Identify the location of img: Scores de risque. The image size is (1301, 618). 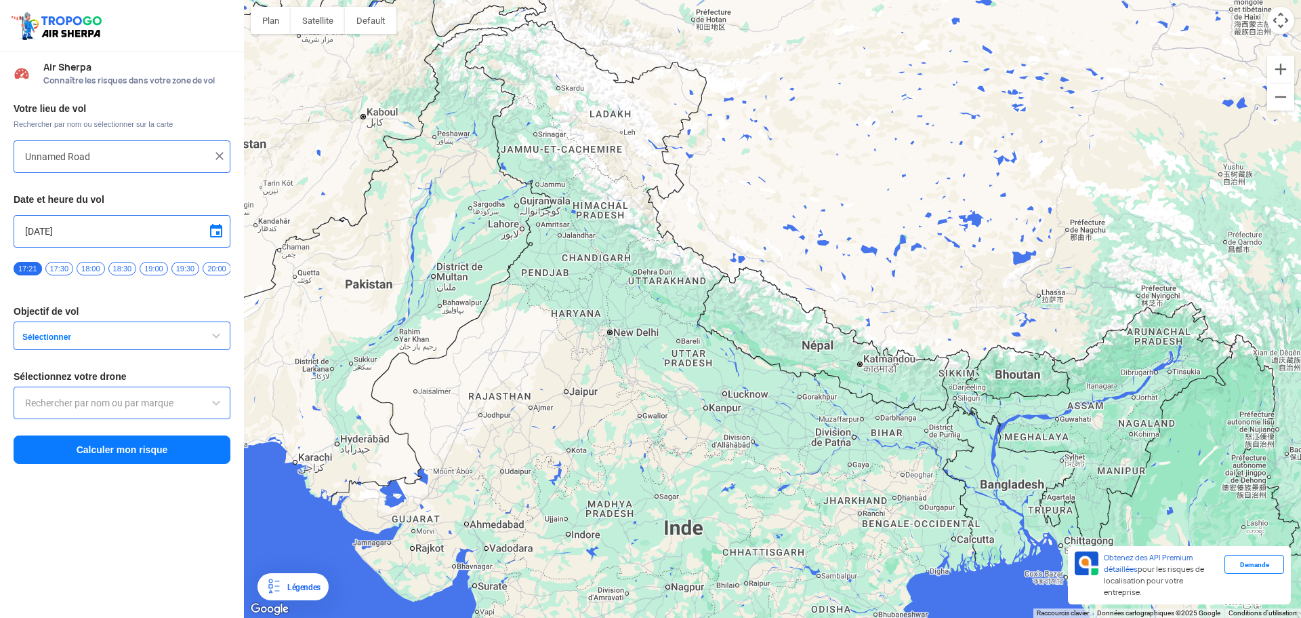
(22, 73).